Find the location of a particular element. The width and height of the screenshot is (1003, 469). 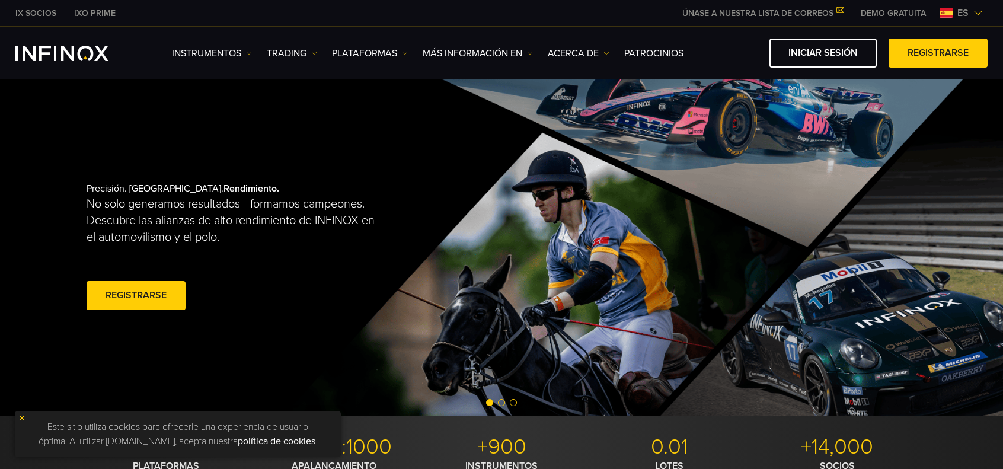

a: INFINOX MENU is located at coordinates (894, 13).